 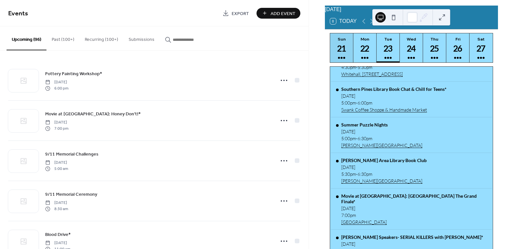 I want to click on div: Southern Pines Library Book Chat & Chill for Teens*, so click(x=394, y=89).